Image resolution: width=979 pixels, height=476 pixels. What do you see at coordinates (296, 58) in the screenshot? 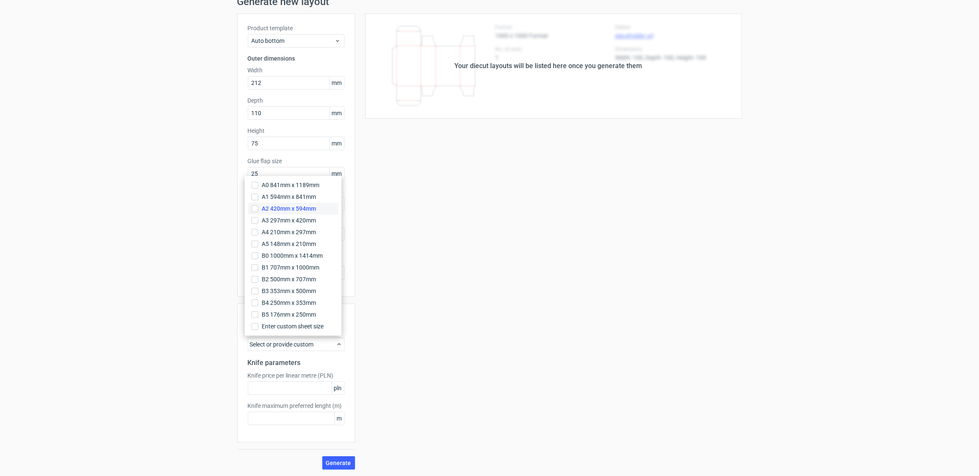
I see `h3: Outer dimensions` at bounding box center [296, 58].